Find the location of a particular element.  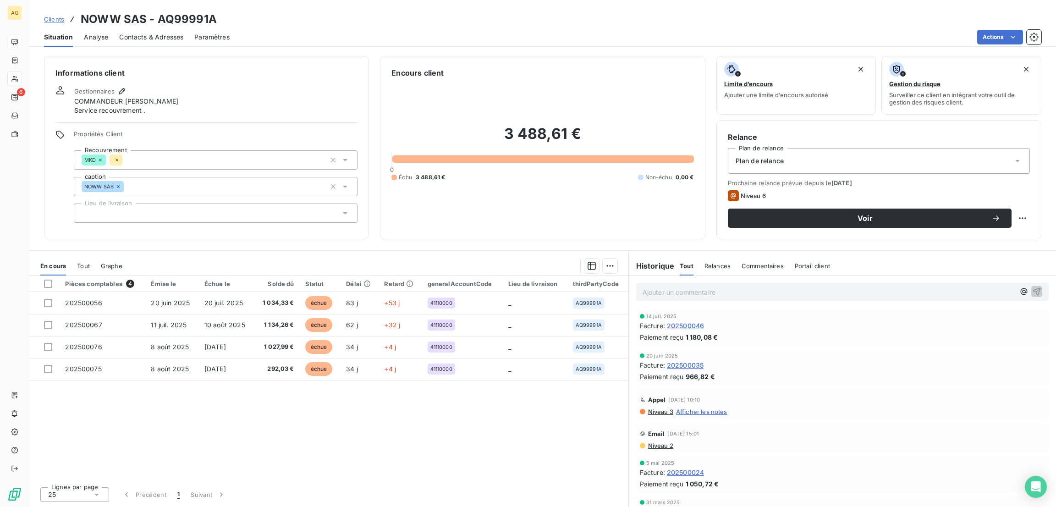

div: Solde dû is located at coordinates (277, 284).